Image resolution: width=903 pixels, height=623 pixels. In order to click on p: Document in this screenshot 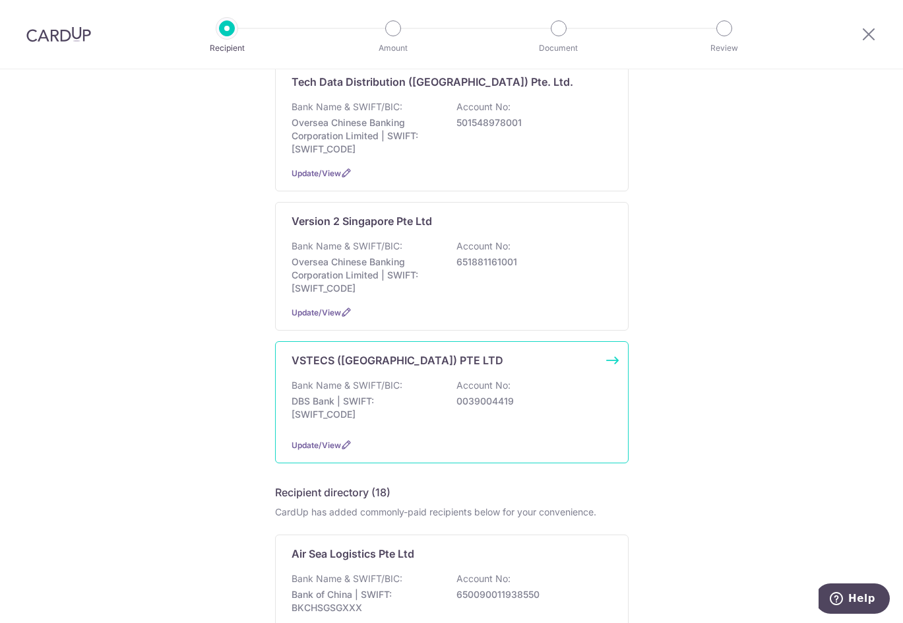, I will do `click(559, 48)`.